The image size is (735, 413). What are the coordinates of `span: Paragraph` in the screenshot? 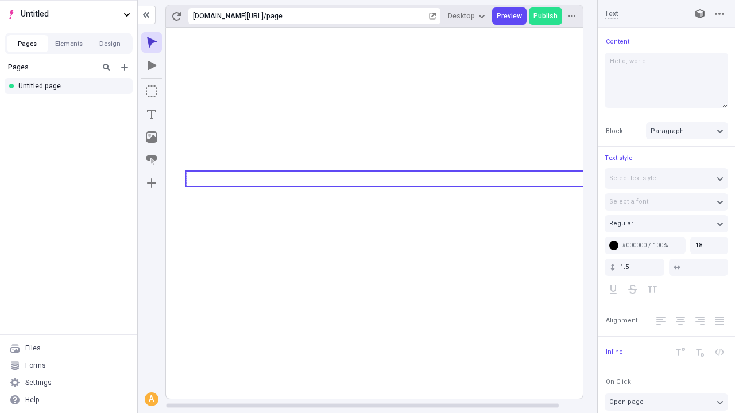 It's located at (667, 131).